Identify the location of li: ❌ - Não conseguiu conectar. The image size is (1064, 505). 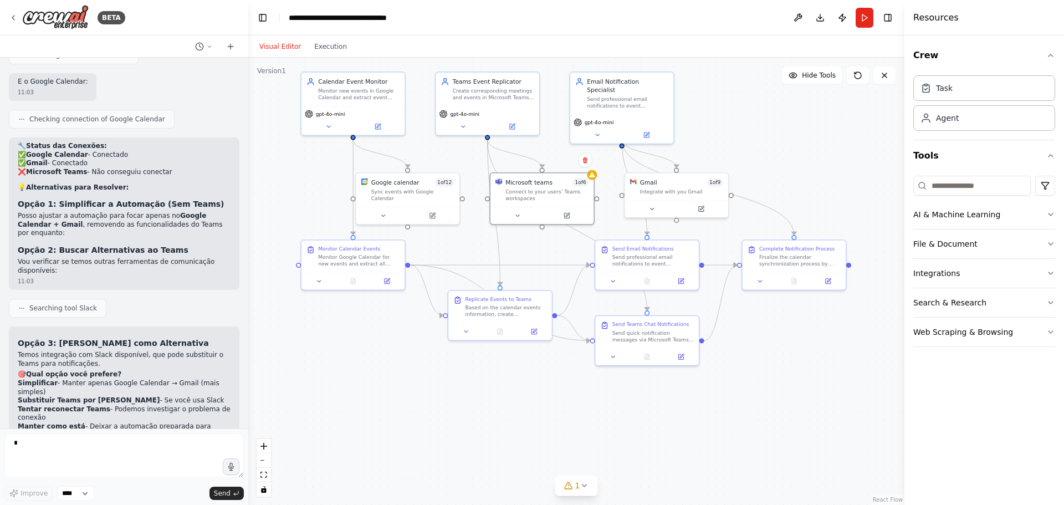
(124, 172).